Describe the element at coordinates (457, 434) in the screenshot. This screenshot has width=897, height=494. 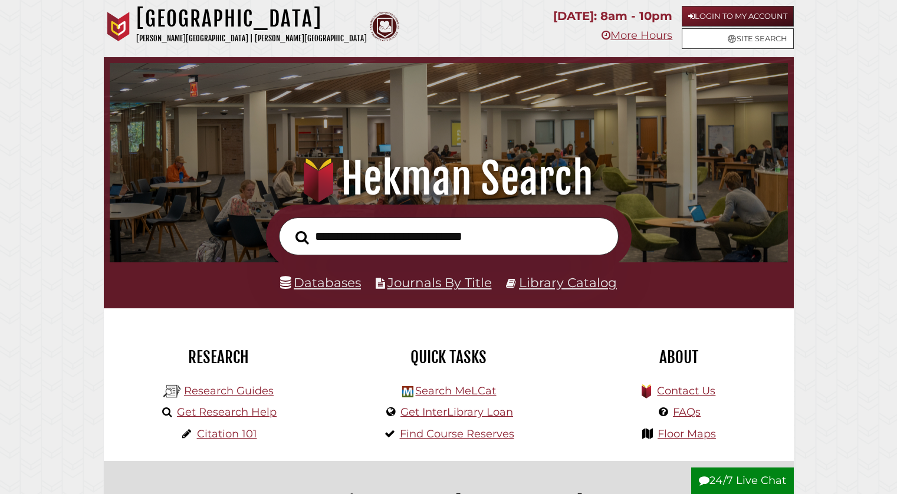
I see `a: Find Course Reserves` at that location.